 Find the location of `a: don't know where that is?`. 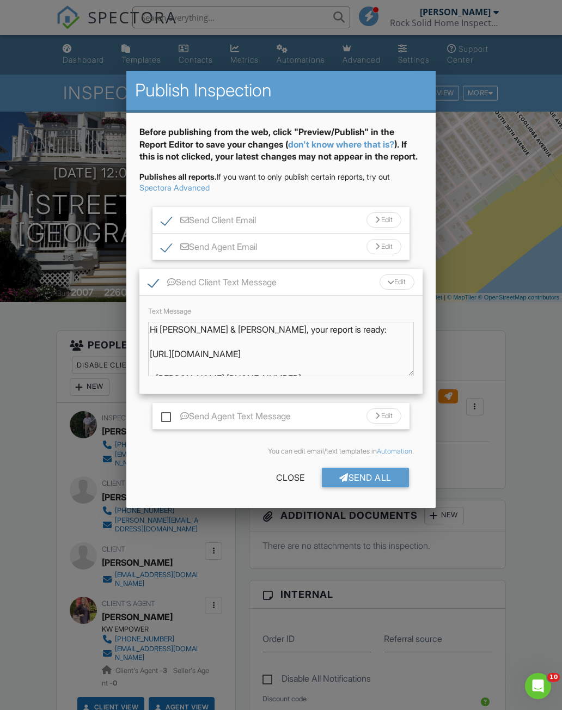

a: don't know where that is? is located at coordinates (341, 144).